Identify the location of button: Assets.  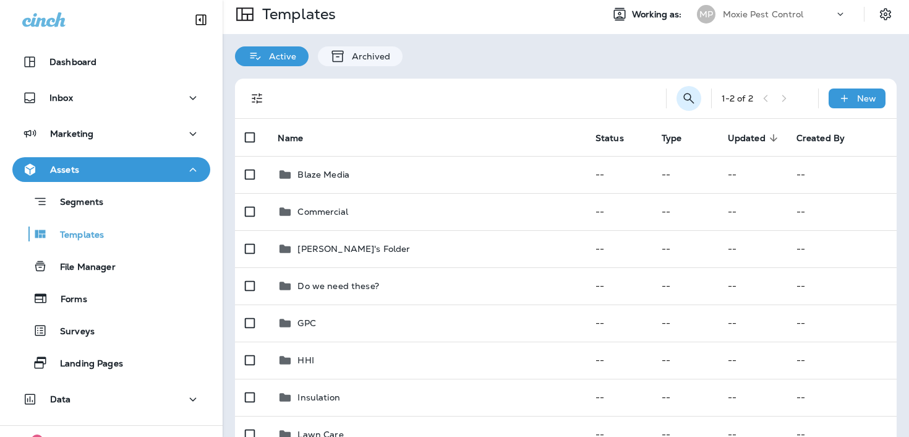
(111, 169).